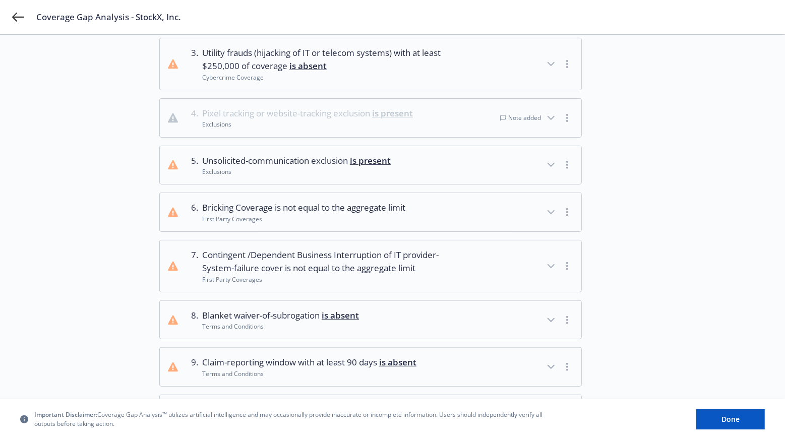  Describe the element at coordinates (192, 64) in the screenshot. I see `div: 3 .` at that location.